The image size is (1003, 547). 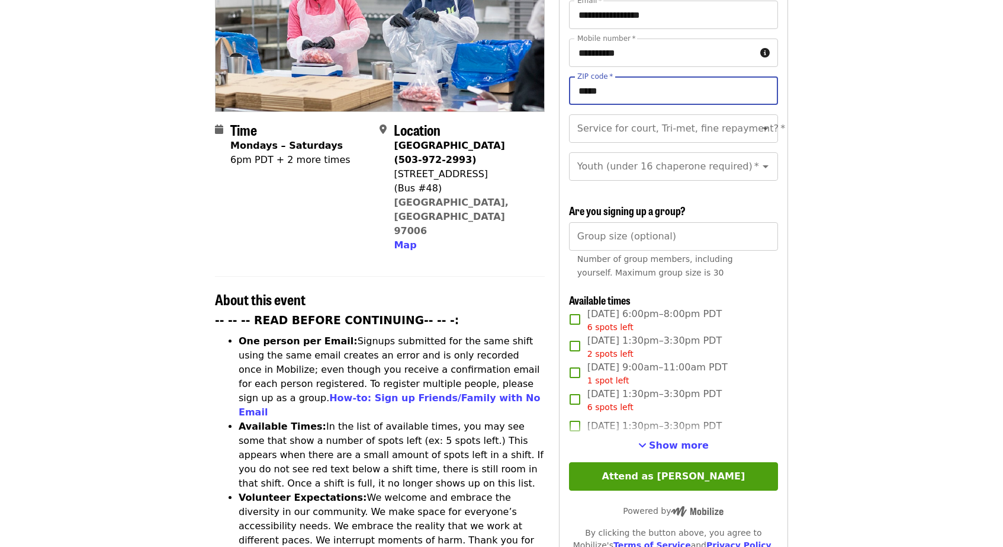 I want to click on strong: Available Times:, so click(x=282, y=426).